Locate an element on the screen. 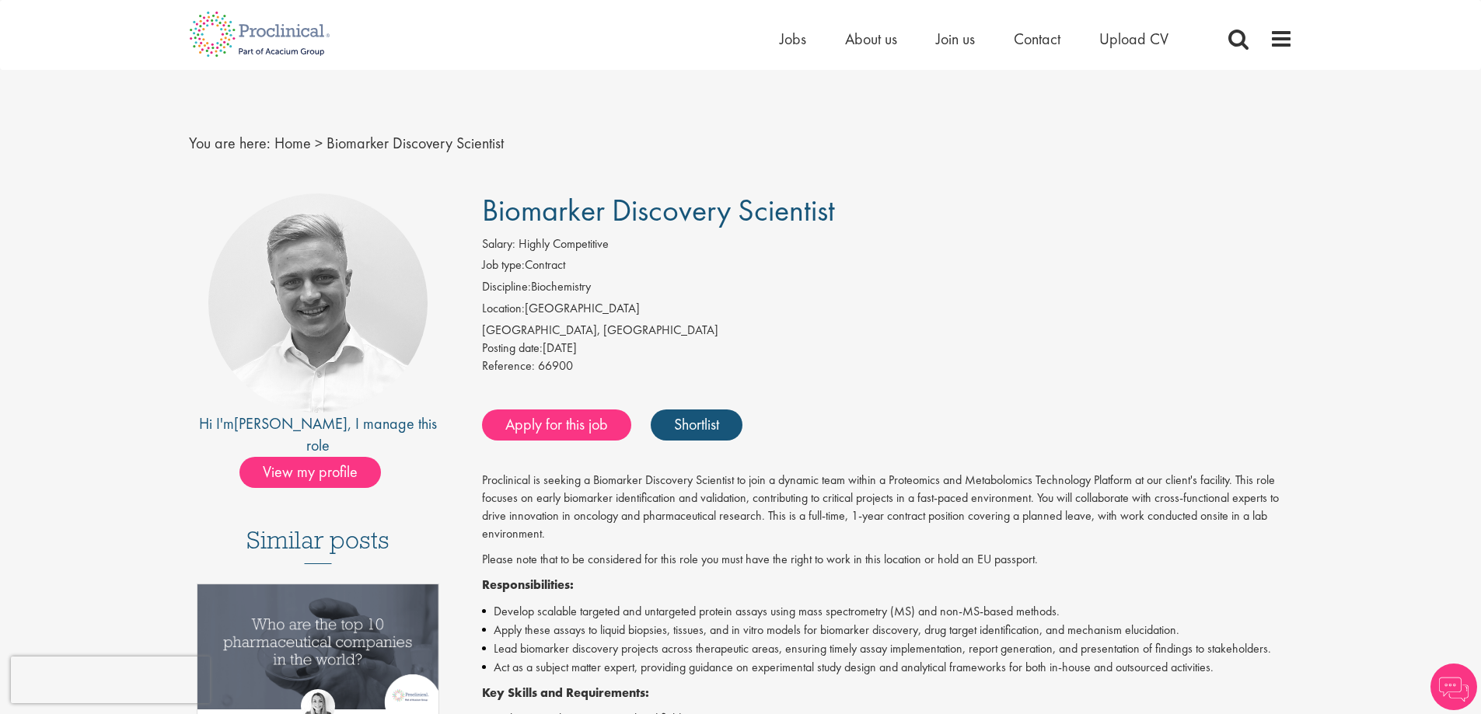 Image resolution: width=1481 pixels, height=714 pixels. span: Join us is located at coordinates (955, 39).